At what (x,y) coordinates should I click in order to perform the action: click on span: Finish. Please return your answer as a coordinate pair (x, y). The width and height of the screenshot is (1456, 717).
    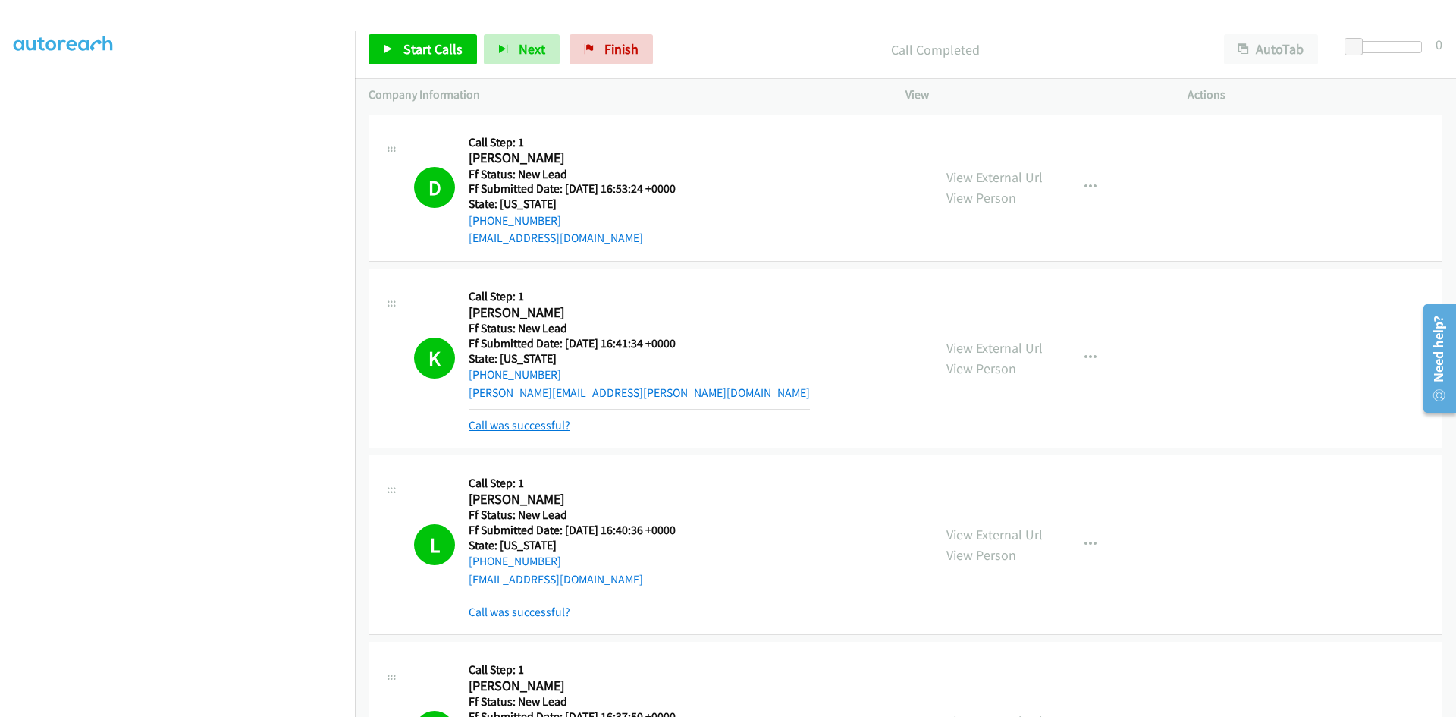
    Looking at the image, I should click on (621, 49).